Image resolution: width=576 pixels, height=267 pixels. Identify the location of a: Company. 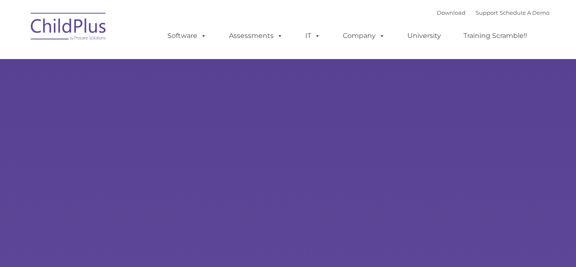
(364, 36).